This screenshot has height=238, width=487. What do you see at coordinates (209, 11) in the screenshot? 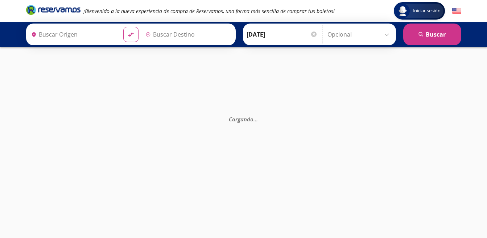
I see `em: ¡Bienvenido a la nueva experiencia de compra de Reservamos, una forma más sencilla de comprar tus...` at bounding box center [209, 11].